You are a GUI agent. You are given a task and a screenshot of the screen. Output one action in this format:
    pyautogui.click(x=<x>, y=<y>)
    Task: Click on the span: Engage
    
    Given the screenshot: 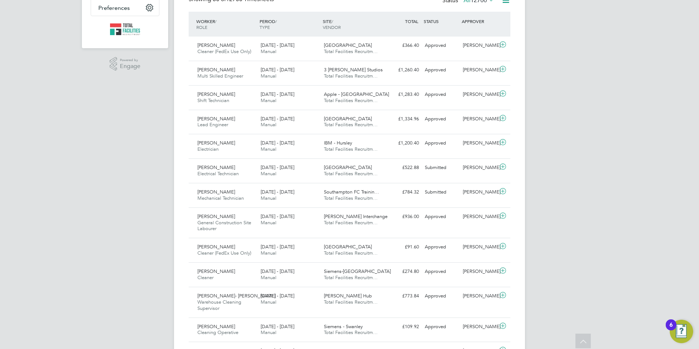 What is the action you would take?
    pyautogui.click(x=130, y=66)
    